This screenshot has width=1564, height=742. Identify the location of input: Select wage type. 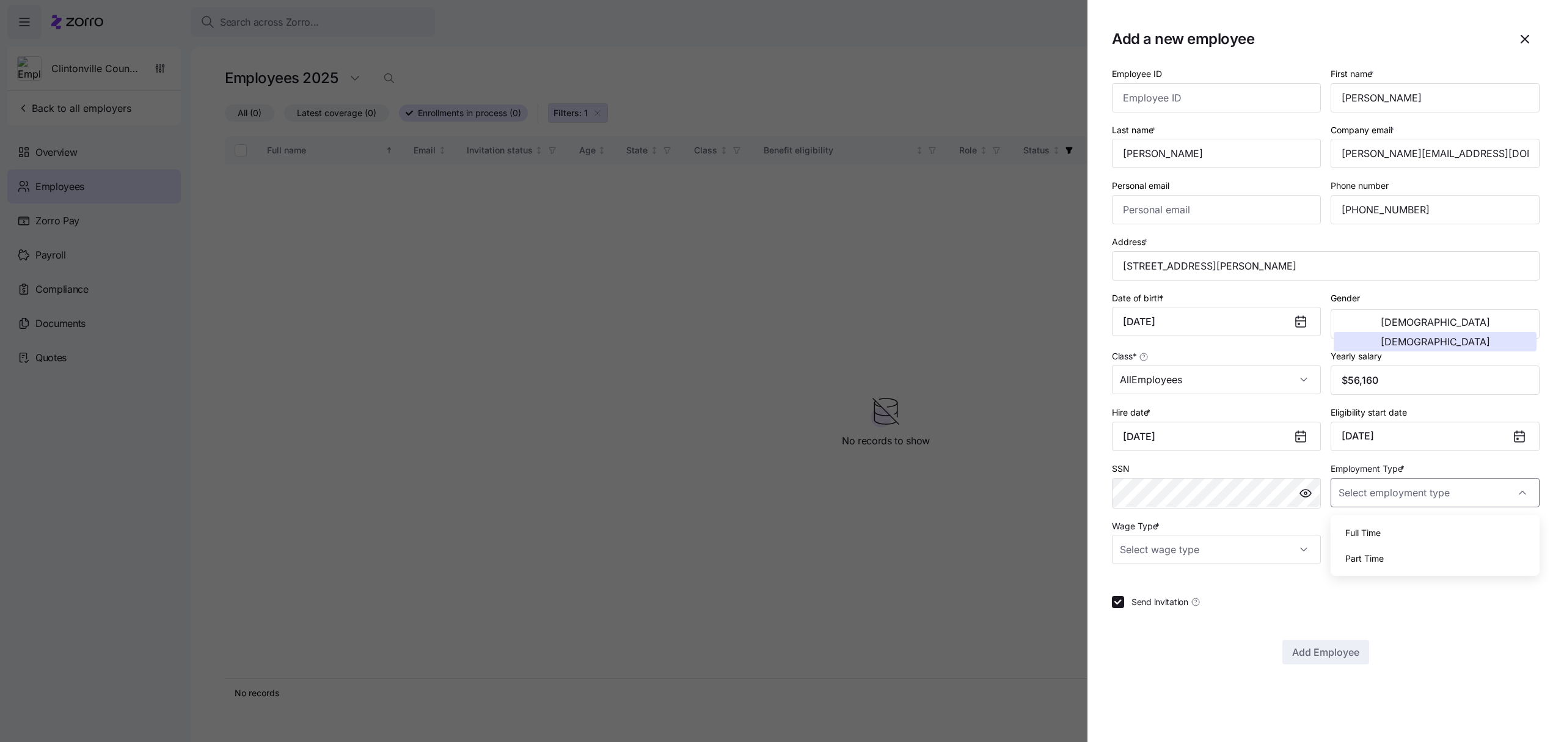
(1216, 549).